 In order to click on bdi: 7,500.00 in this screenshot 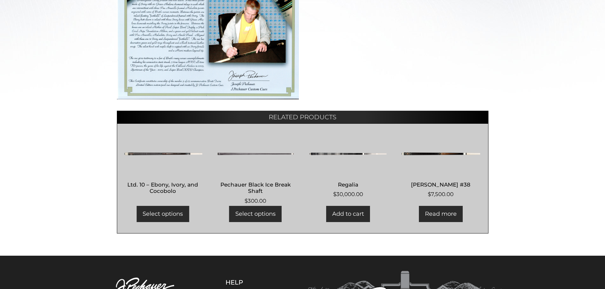, I will do `click(441, 194)`.